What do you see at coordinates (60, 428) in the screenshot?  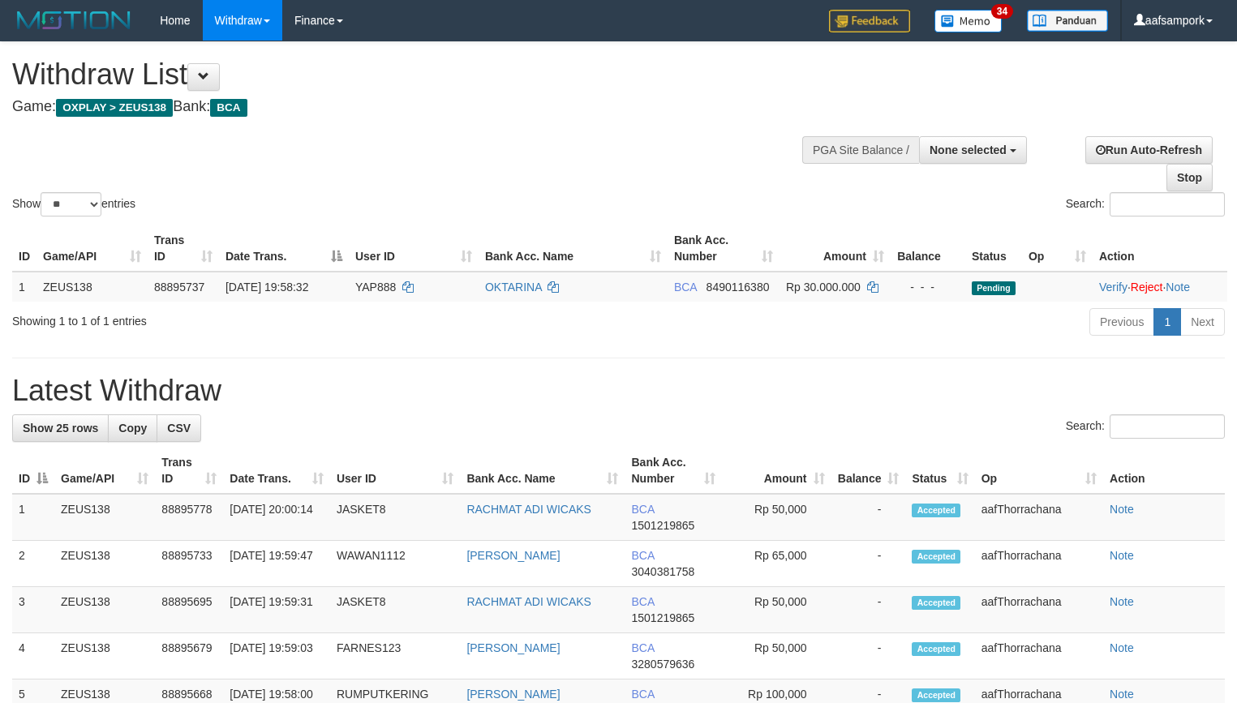 I see `a: Show 25 rows` at bounding box center [60, 428].